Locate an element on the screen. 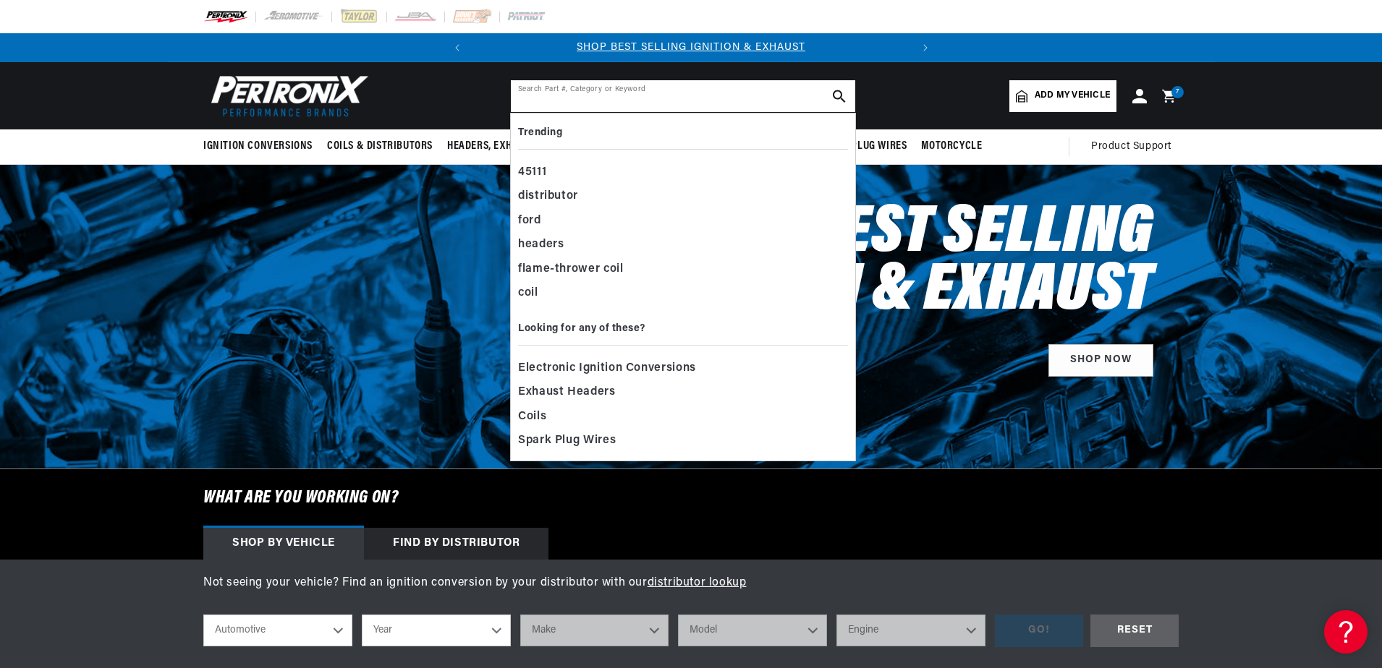  span: Product Support is located at coordinates (1131, 147).